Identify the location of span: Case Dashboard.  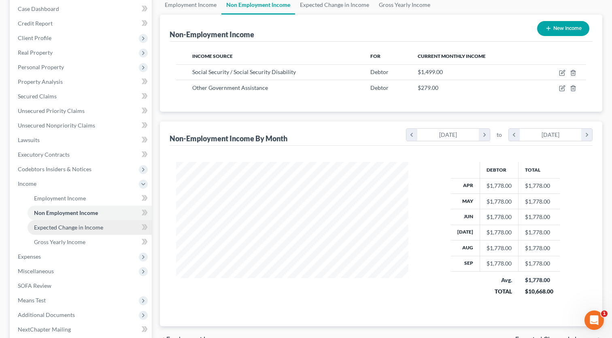
(38, 9).